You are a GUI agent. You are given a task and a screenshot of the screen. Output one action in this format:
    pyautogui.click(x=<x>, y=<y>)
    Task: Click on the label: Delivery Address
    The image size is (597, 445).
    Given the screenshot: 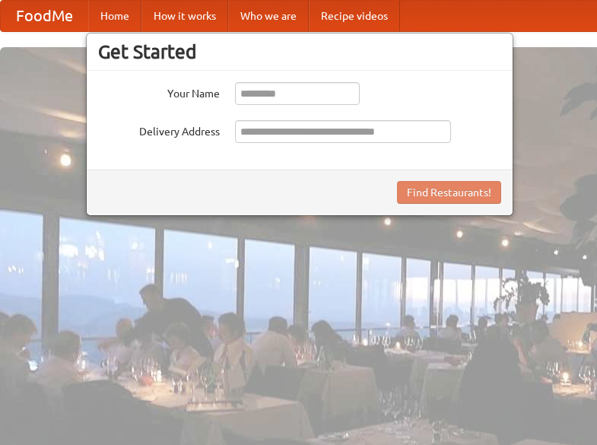 What is the action you would take?
    pyautogui.click(x=159, y=129)
    